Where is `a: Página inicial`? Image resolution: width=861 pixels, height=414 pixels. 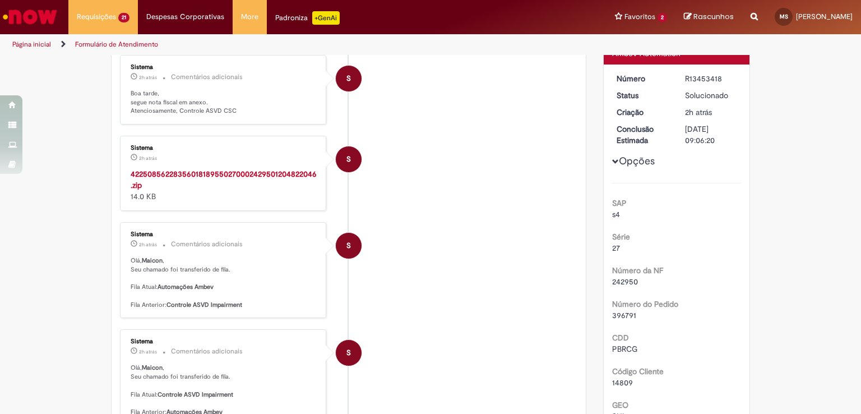
a: Página inicial is located at coordinates (31, 44).